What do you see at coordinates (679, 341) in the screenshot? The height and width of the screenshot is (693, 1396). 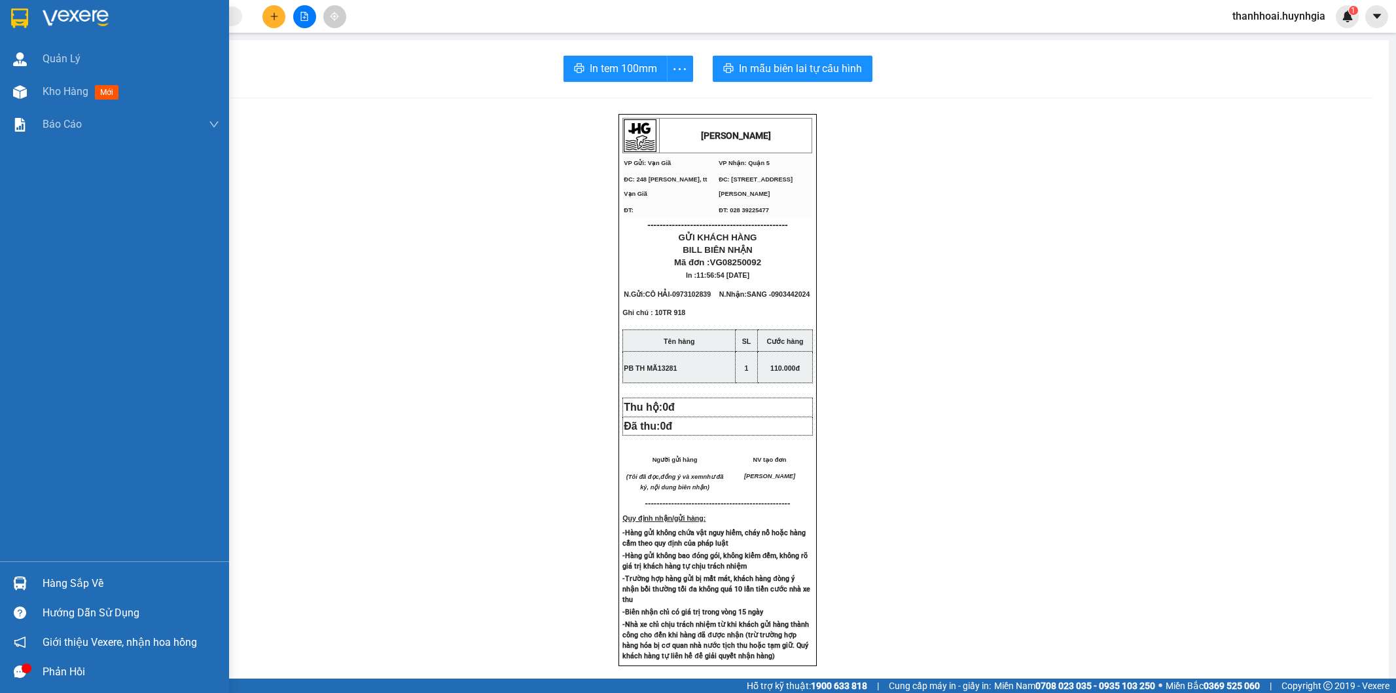 I see `strong: Tên hàng` at bounding box center [679, 341].